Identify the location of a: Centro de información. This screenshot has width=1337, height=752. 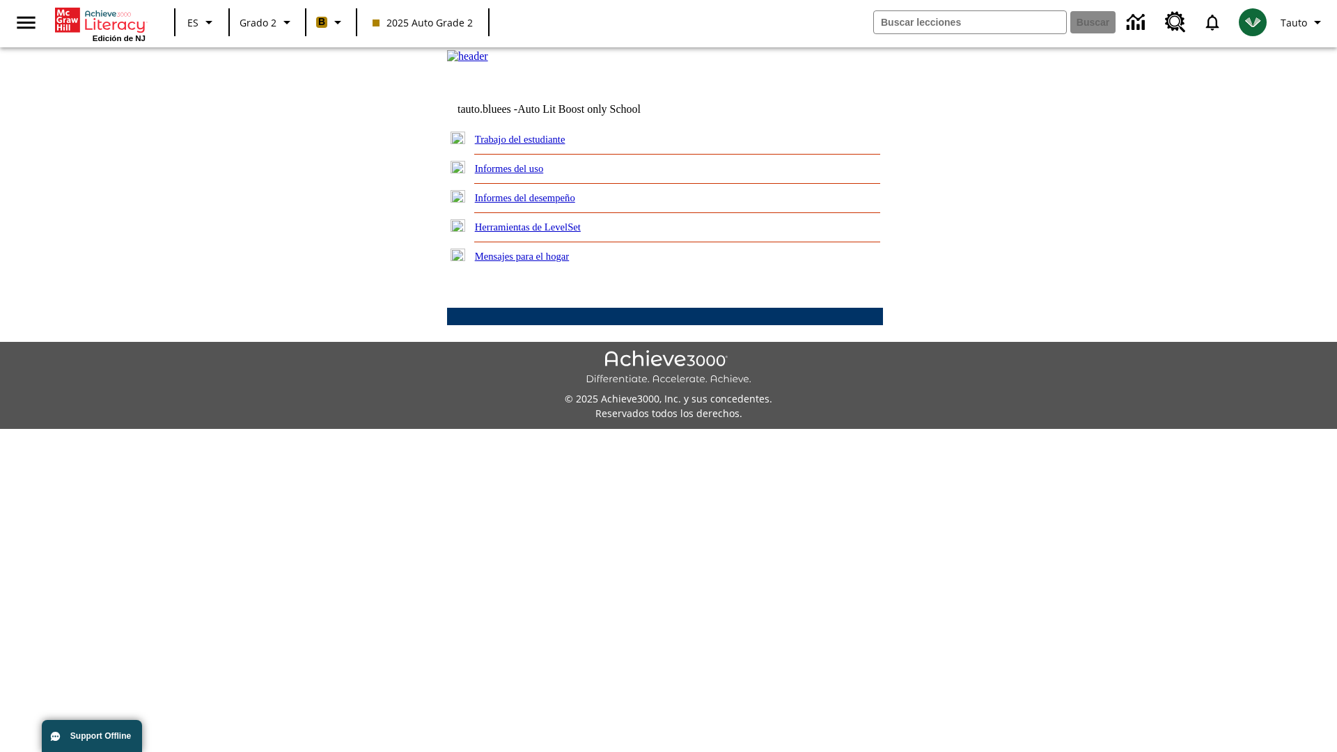
(1137, 22).